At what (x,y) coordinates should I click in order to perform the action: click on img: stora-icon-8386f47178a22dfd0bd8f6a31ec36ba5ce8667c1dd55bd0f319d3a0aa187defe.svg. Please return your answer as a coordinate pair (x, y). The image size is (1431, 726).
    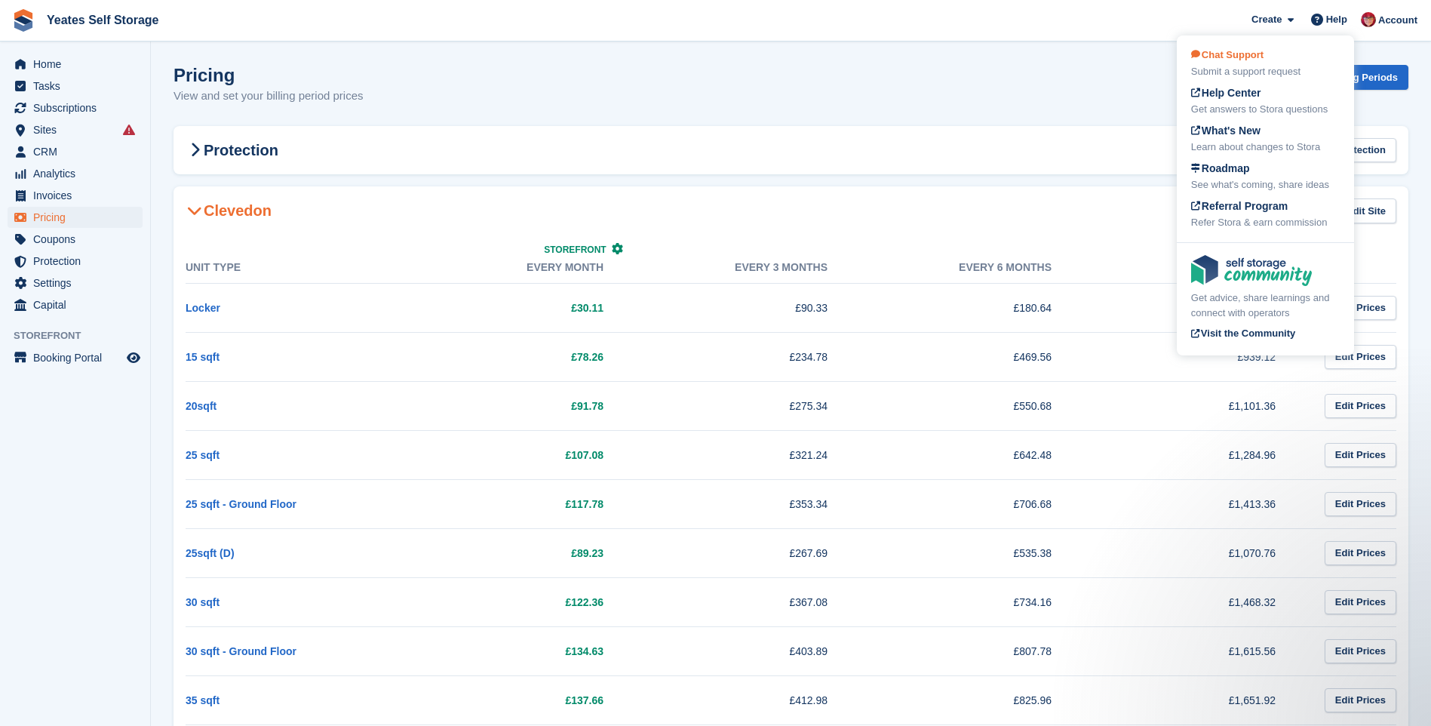
    Looking at the image, I should click on (23, 20).